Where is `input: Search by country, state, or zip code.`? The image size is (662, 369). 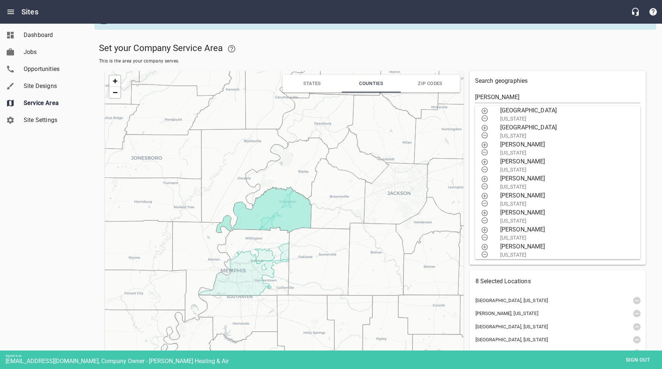 input: Search by country, state, or zip code. is located at coordinates (557, 97).